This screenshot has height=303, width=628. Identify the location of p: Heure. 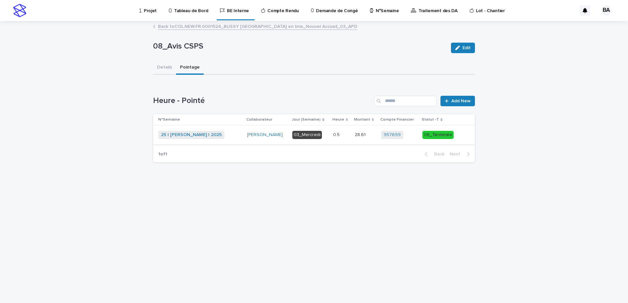
(338, 120).